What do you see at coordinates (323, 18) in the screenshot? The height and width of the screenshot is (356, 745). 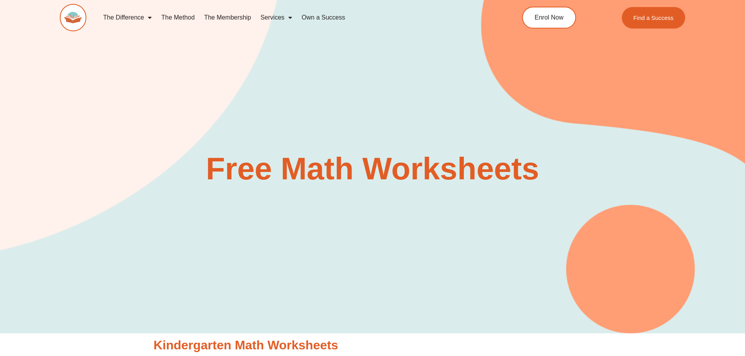 I see `a: Own a Success` at bounding box center [323, 18].